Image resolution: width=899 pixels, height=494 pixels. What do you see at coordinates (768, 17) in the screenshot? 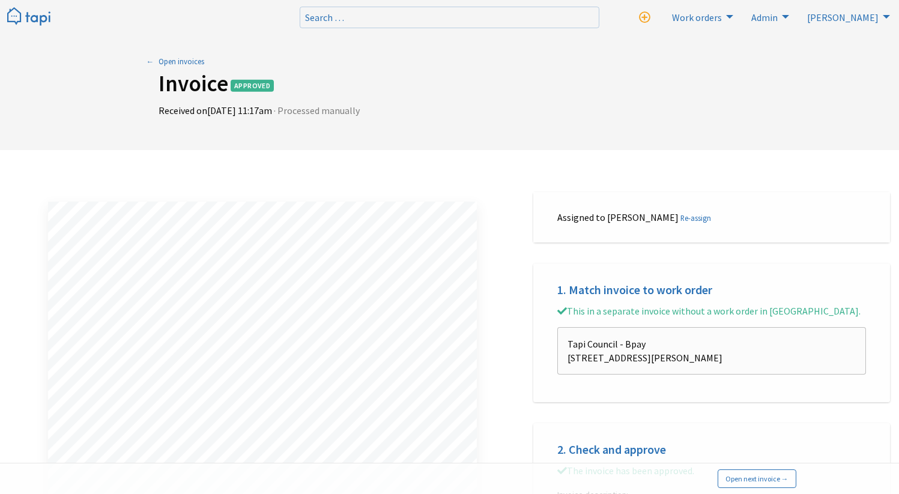
I see `li: Admin` at bounding box center [768, 17].